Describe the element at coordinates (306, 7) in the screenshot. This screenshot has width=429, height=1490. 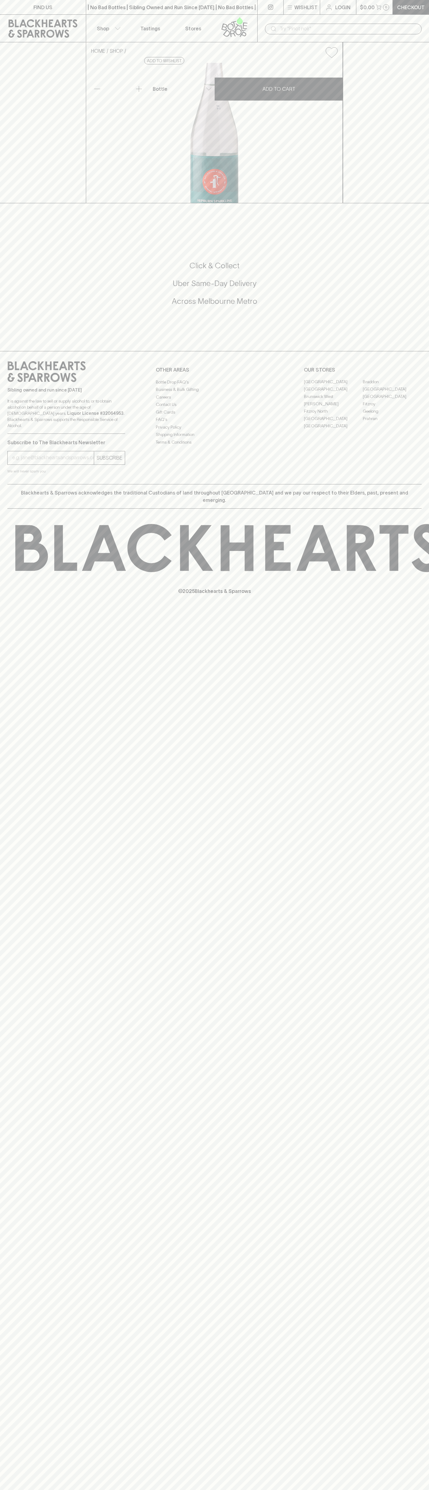
I see `p: Wishlist` at that location.